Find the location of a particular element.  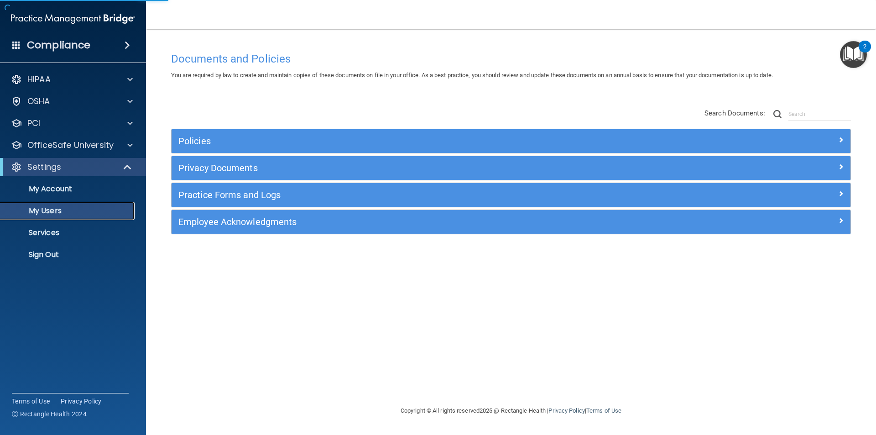

p: My Account is located at coordinates (68, 189).